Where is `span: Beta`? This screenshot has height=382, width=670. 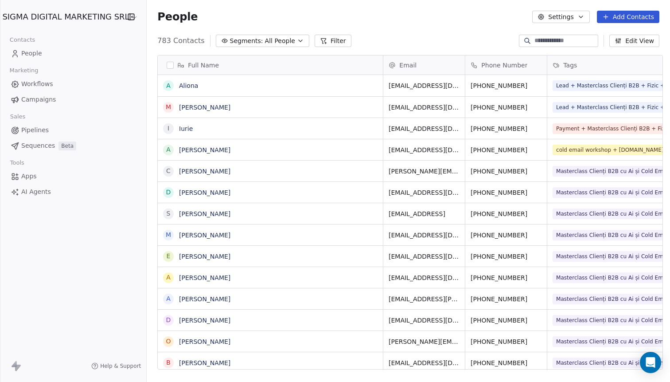 span: Beta is located at coordinates (67, 146).